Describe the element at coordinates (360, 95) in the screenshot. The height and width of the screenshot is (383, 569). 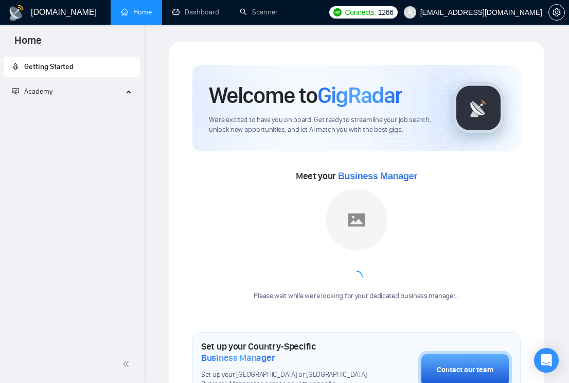
I see `span: GigRadar` at that location.